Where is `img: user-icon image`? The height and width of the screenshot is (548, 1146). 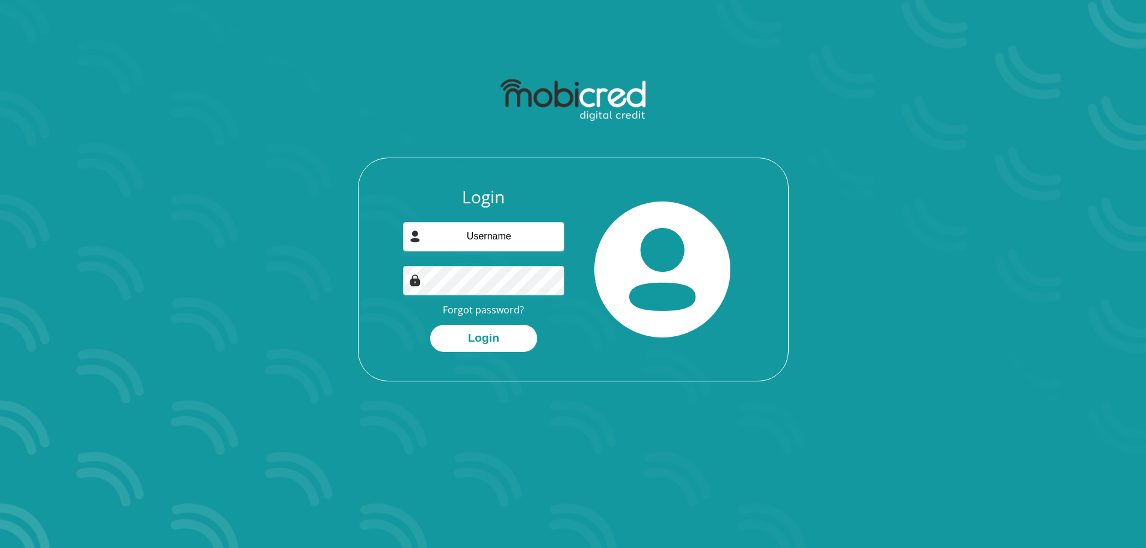 img: user-icon image is located at coordinates (415, 236).